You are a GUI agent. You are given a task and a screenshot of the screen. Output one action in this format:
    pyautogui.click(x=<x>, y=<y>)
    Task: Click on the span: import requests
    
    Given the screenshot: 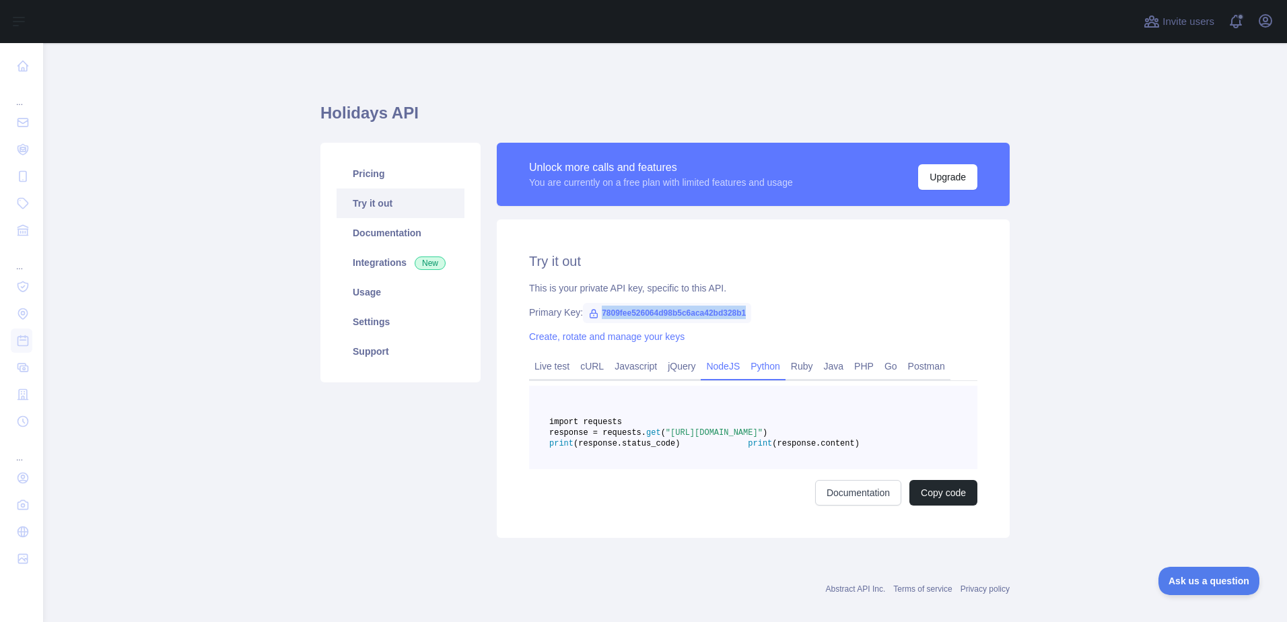 What is the action you would take?
    pyautogui.click(x=586, y=422)
    